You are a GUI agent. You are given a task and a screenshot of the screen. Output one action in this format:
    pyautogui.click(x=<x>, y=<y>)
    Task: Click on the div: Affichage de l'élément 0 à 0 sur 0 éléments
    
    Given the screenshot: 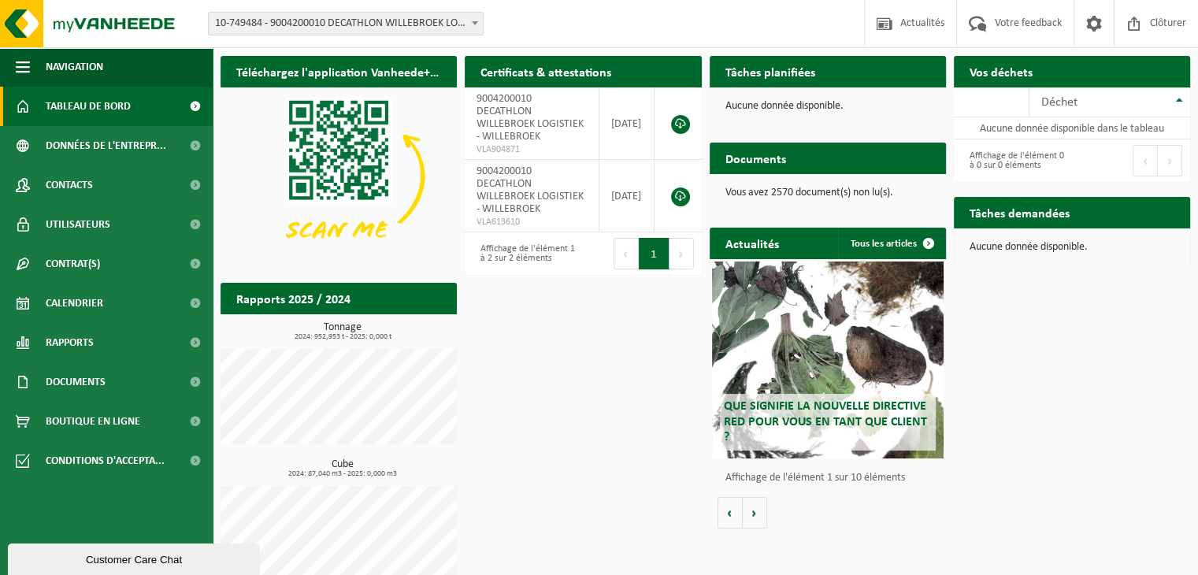 What is the action you would take?
    pyautogui.click(x=1013, y=161)
    